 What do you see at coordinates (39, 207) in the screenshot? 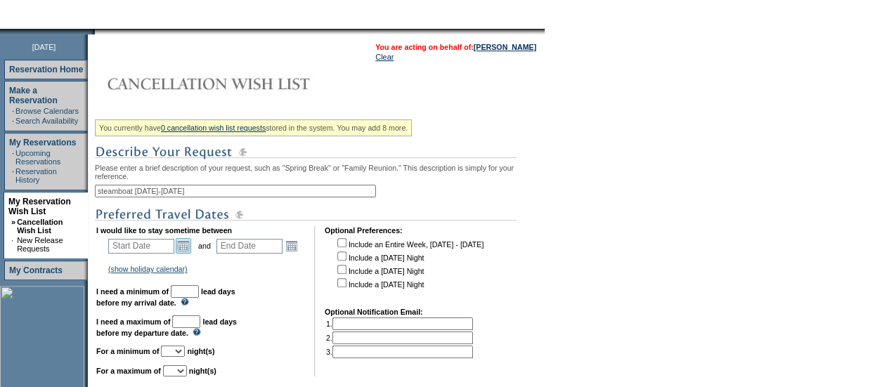
I see `a: My Reservation Wish List` at bounding box center [39, 207].